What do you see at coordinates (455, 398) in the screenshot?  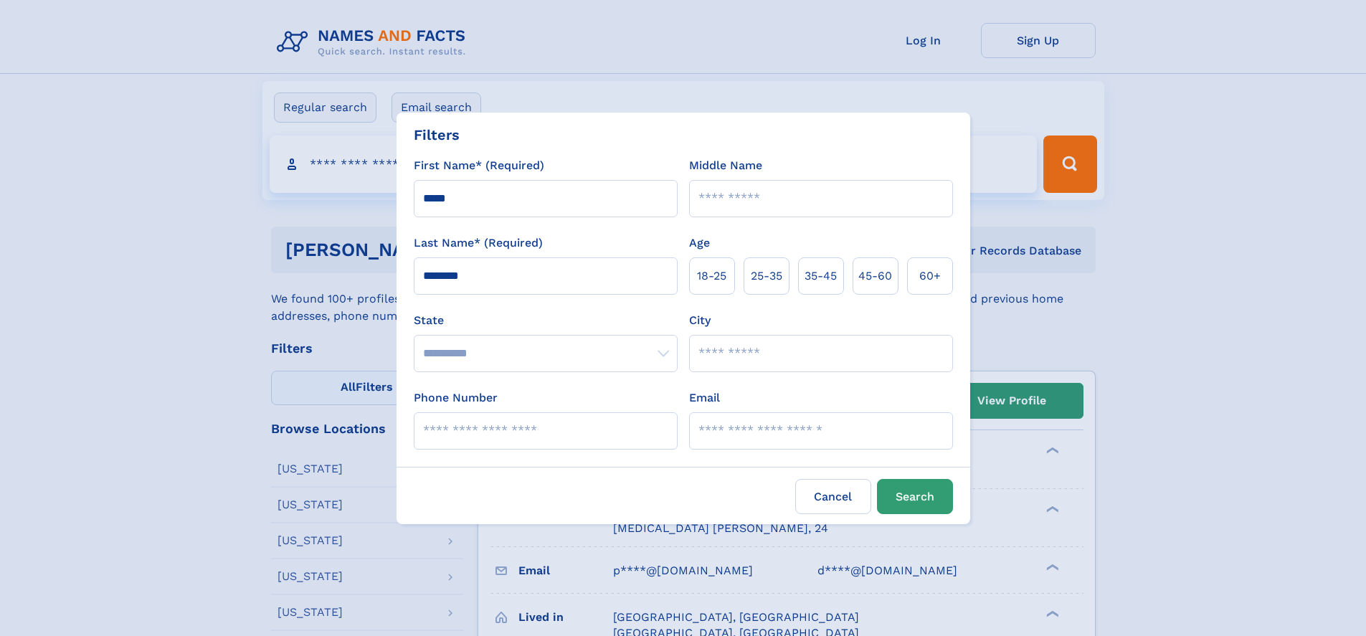 I see `label: Phone Number` at bounding box center [455, 398].